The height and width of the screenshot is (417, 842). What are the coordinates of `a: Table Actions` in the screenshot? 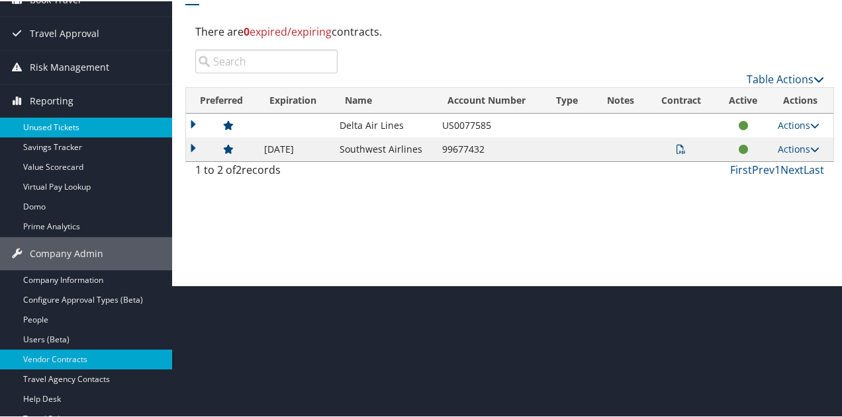 It's located at (785, 78).